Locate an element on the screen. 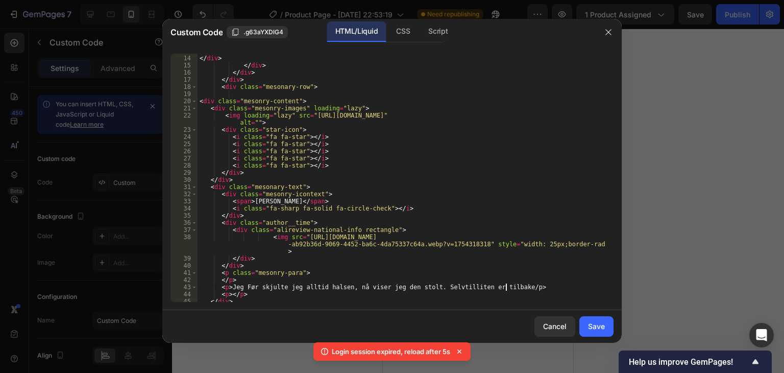 This screenshot has height=373, width=784. div: 44 is located at coordinates (184, 294).